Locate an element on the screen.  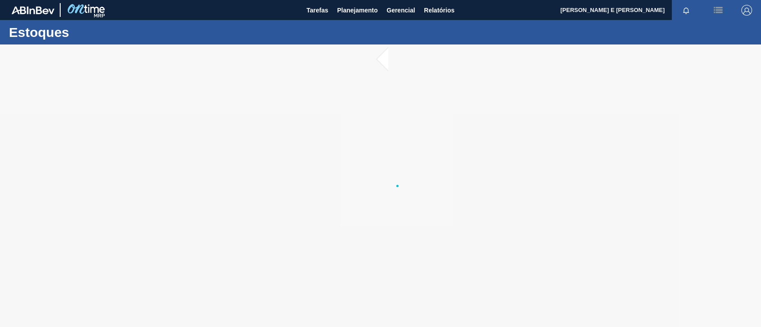
button: Notificações is located at coordinates (686, 10).